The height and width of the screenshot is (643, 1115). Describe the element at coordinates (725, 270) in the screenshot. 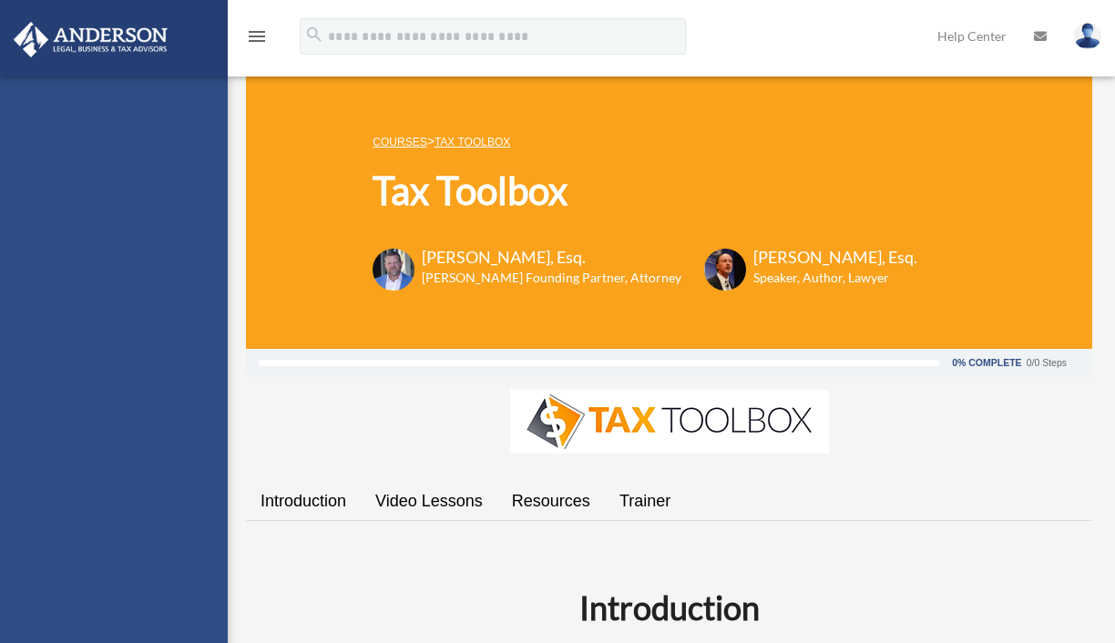

I see `img: Scott-Estill-Headshot.png` at that location.